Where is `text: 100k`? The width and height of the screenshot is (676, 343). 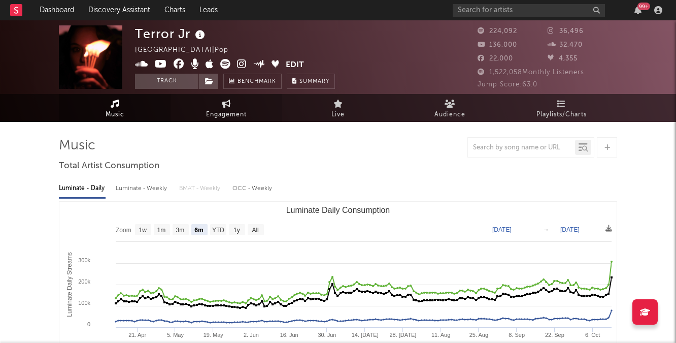
text: 100k is located at coordinates (84, 303).